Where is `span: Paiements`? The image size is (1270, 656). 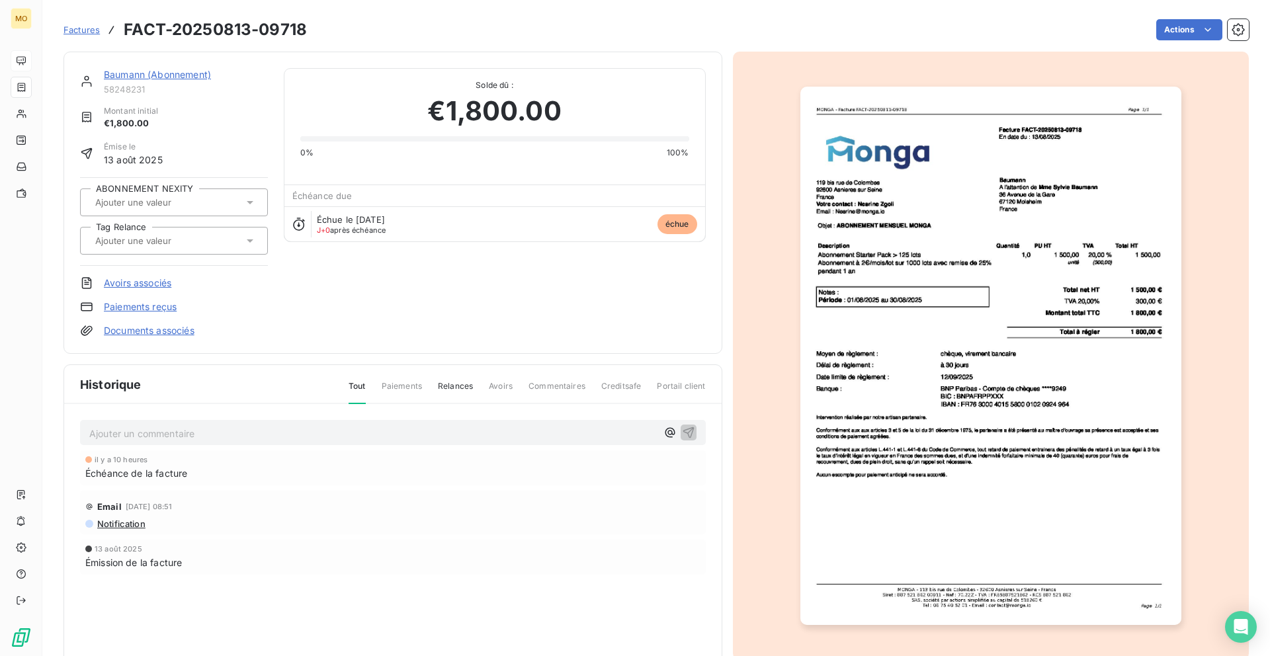 span: Paiements is located at coordinates (401, 392).